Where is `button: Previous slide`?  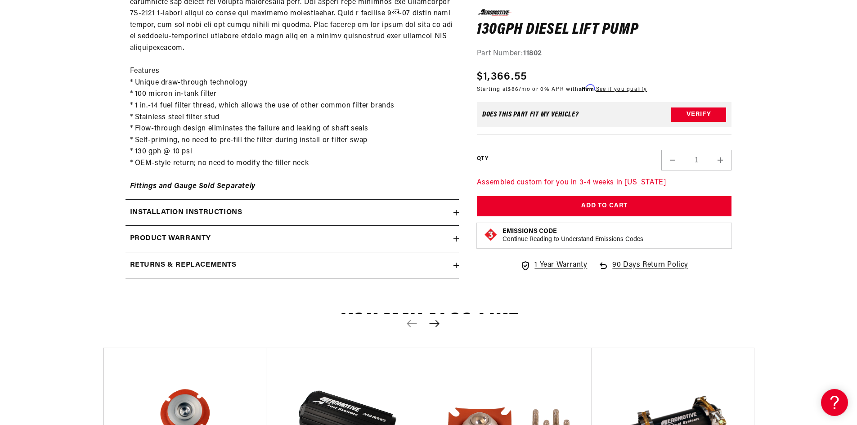
button: Previous slide is located at coordinates (412, 324).